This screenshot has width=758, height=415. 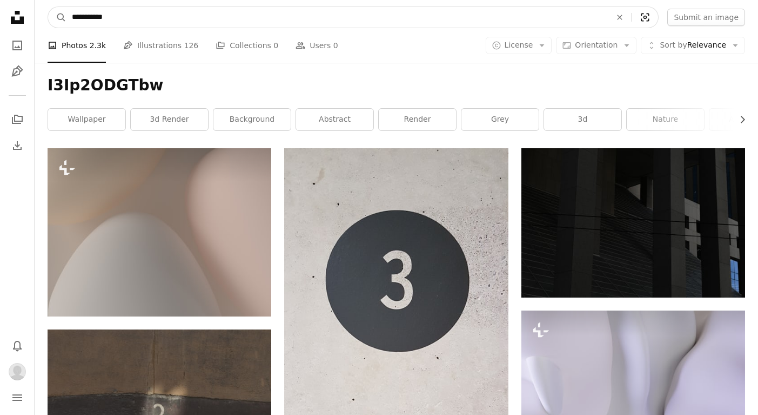 What do you see at coordinates (596, 45) in the screenshot?
I see `span: Orientation` at bounding box center [596, 45].